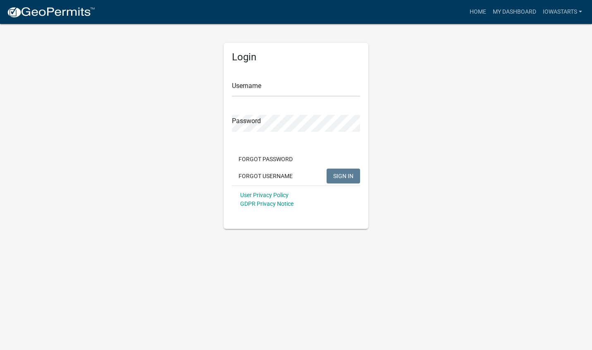 The image size is (592, 350). What do you see at coordinates (562, 12) in the screenshot?
I see `a: IowaStarts` at bounding box center [562, 12].